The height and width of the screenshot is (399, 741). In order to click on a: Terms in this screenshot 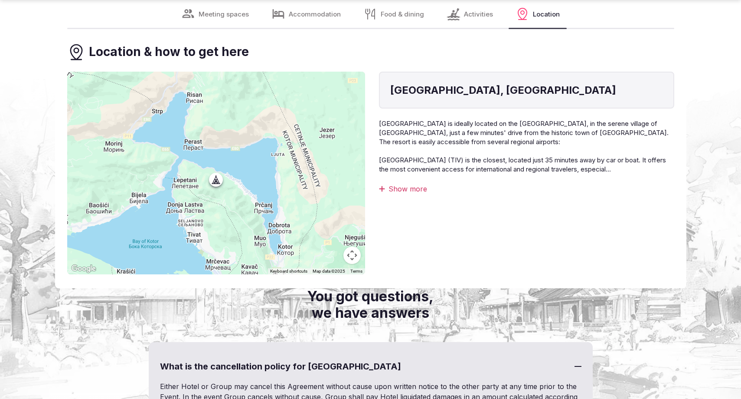, I will do `click(357, 271)`.